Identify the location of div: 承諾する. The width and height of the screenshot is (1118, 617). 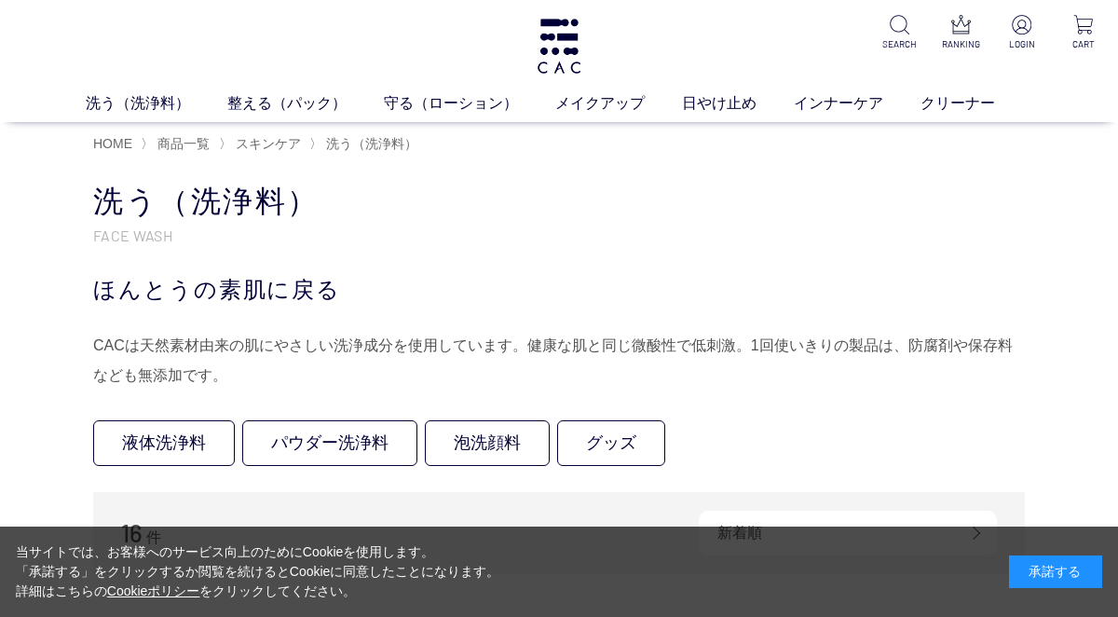
(1056, 571).